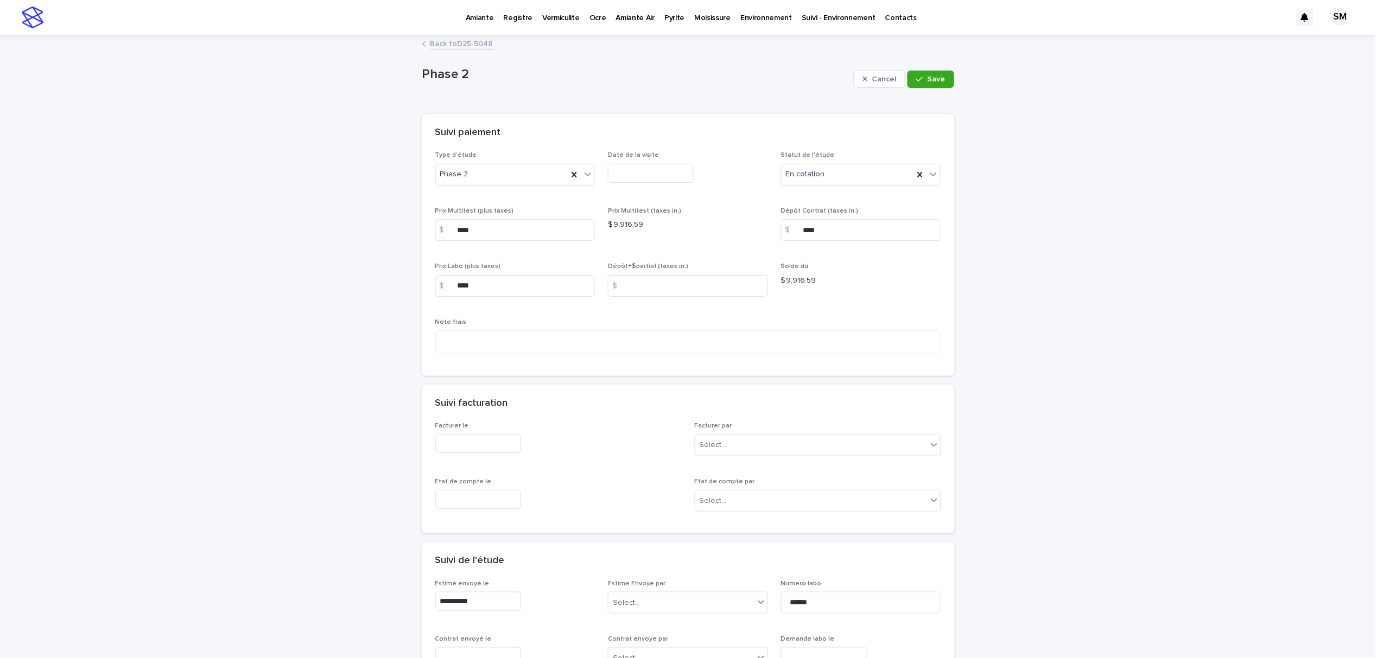 The height and width of the screenshot is (658, 1376). Describe the element at coordinates (633, 155) in the screenshot. I see `span: Date de la visite` at that location.